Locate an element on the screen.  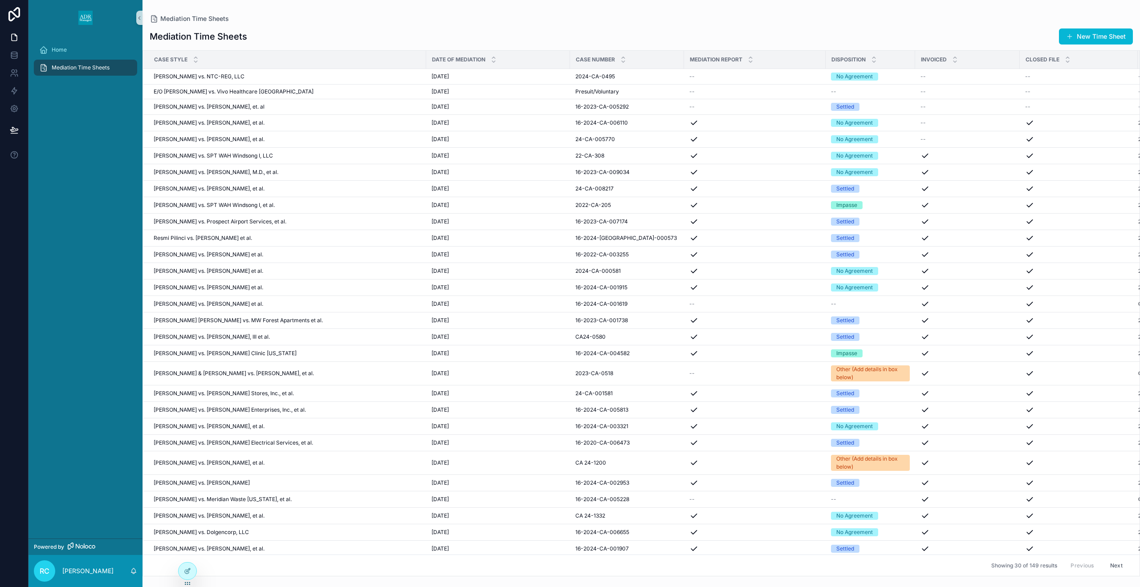
a: 24-CA-008217 is located at coordinates (627, 189).